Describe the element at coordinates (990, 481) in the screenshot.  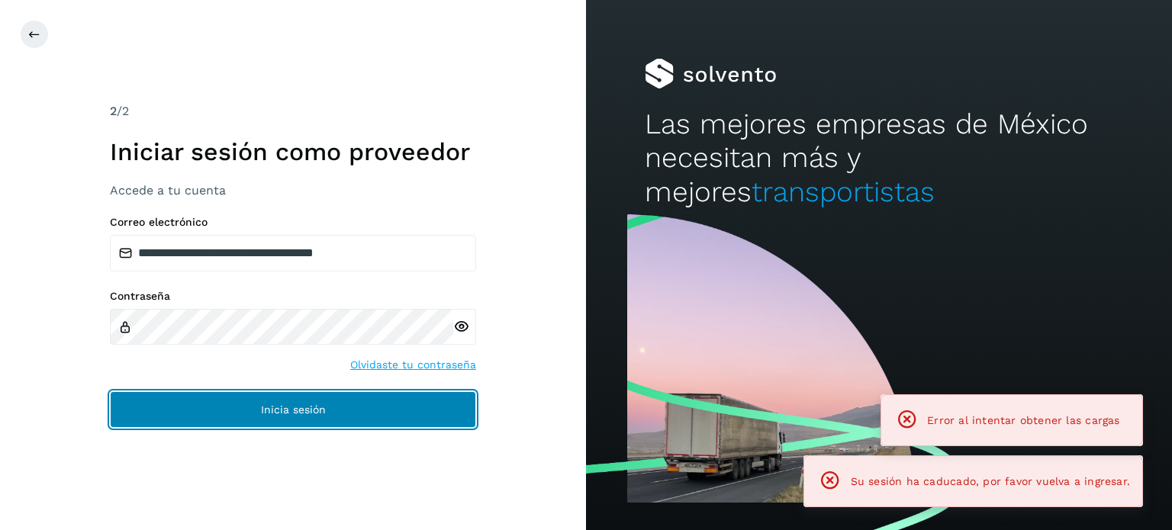
I see `span: Su sesión ha caducado, por favor vuelva a ingresar.` at that location.